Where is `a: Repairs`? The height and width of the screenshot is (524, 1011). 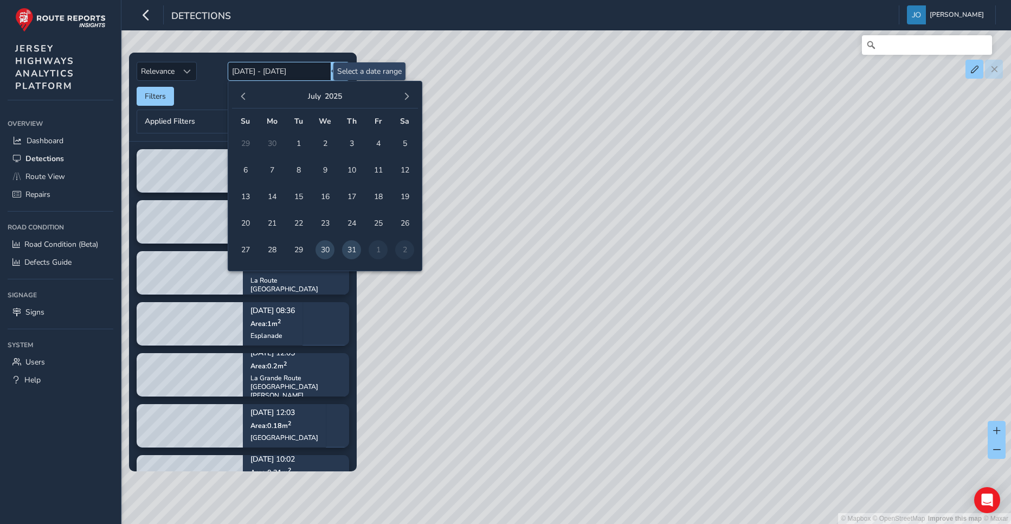 a: Repairs is located at coordinates (60, 194).